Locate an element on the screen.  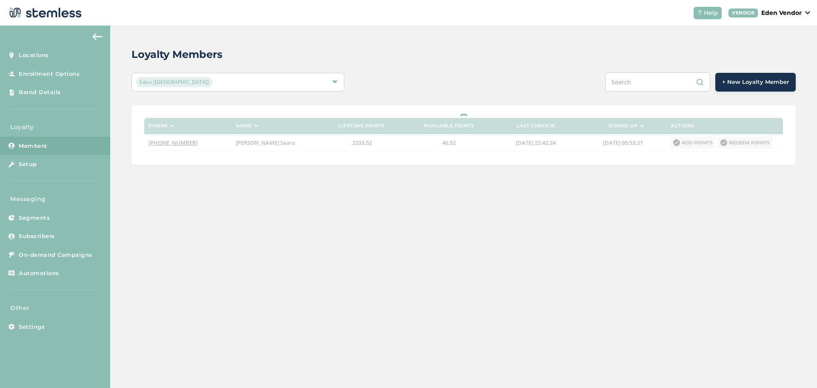
span: Automations is located at coordinates (39, 273).